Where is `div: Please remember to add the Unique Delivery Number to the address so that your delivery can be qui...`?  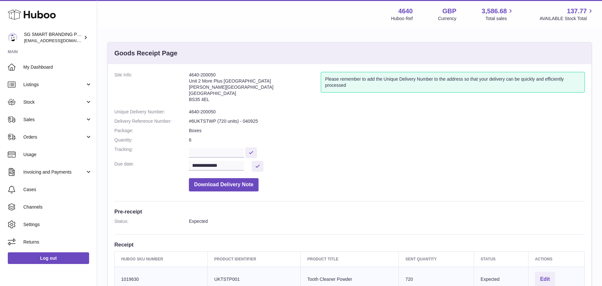
div: Please remember to add the Unique Delivery Number to the address so that your delivery can be qui... is located at coordinates (452, 82).